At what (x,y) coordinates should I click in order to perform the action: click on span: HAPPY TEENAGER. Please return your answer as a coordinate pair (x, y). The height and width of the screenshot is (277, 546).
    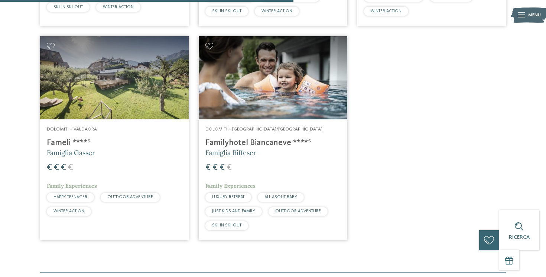
    Looking at the image, I should click on (70, 197).